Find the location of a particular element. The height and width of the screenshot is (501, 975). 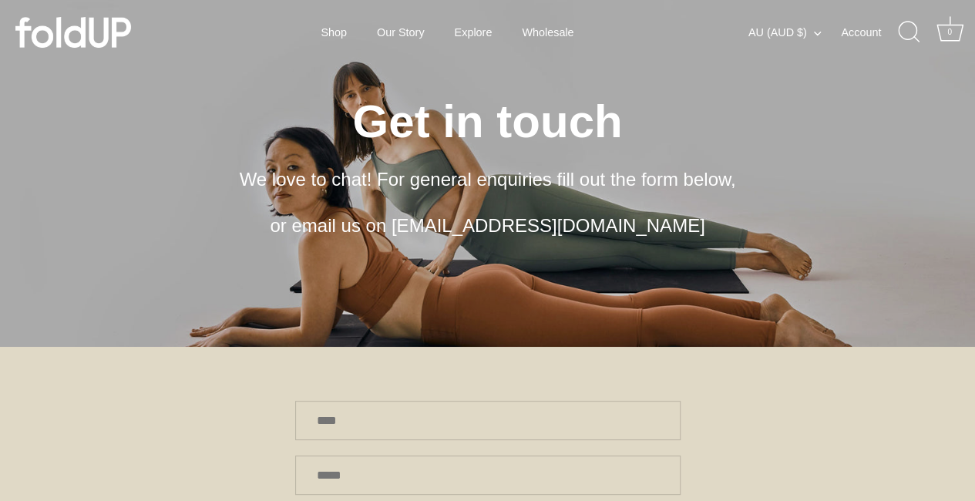

a: Wholesale is located at coordinates (548, 32).